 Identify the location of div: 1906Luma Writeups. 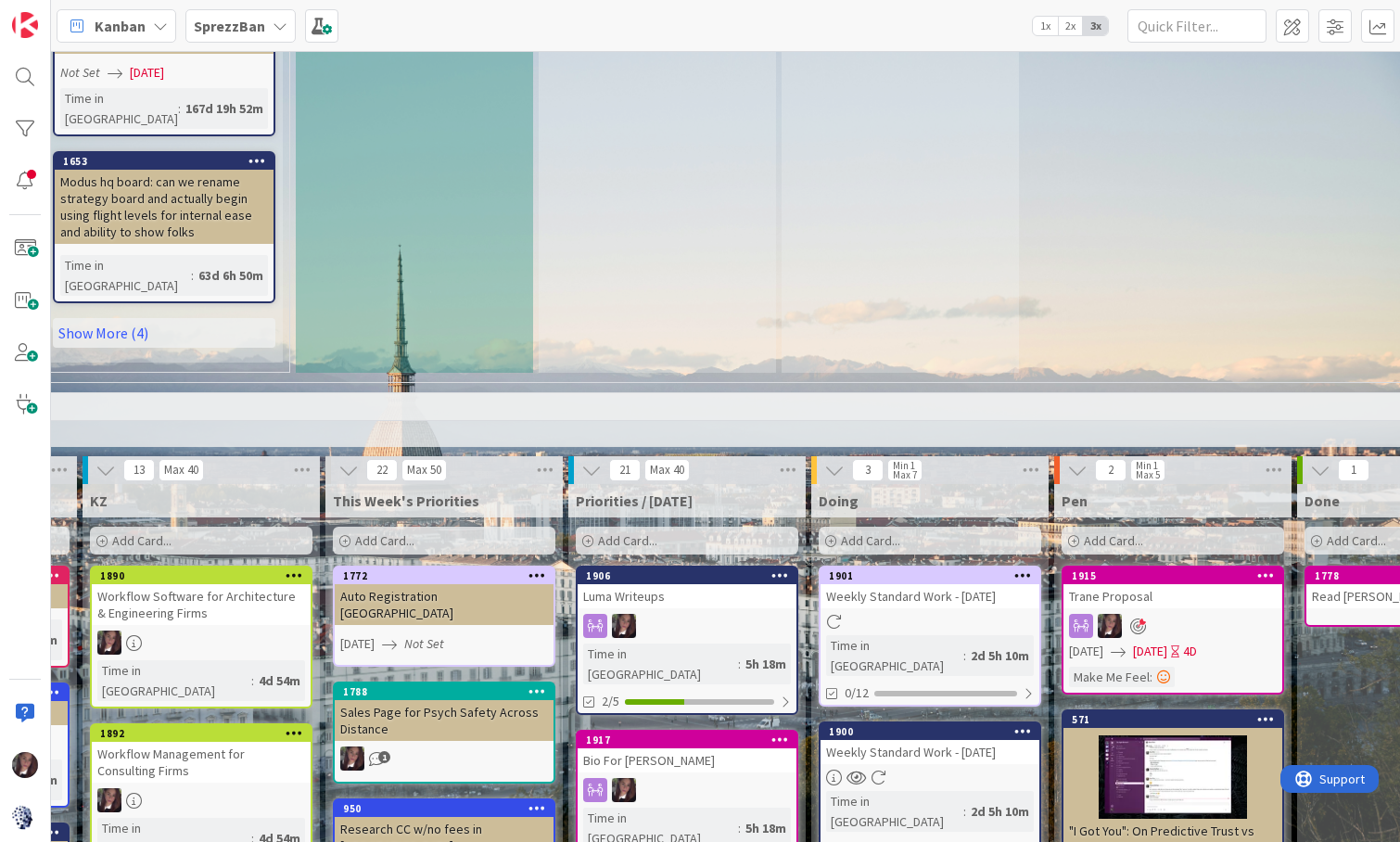
(687, 588).